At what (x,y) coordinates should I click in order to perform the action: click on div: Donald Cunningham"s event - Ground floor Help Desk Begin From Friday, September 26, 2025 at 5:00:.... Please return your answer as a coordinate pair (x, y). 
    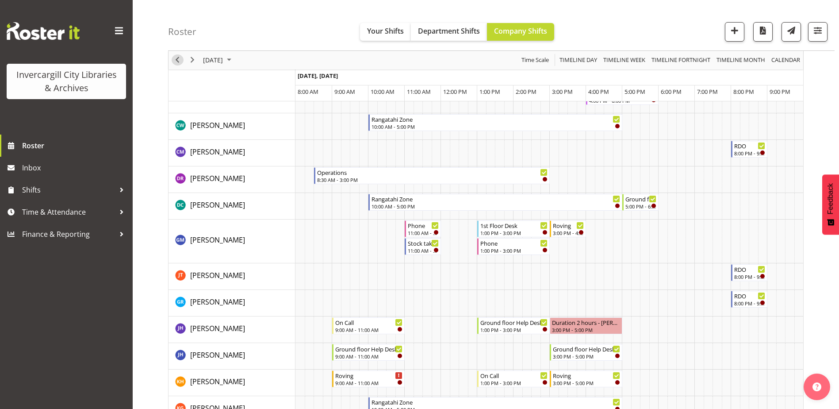
    Looking at the image, I should click on (641, 202).